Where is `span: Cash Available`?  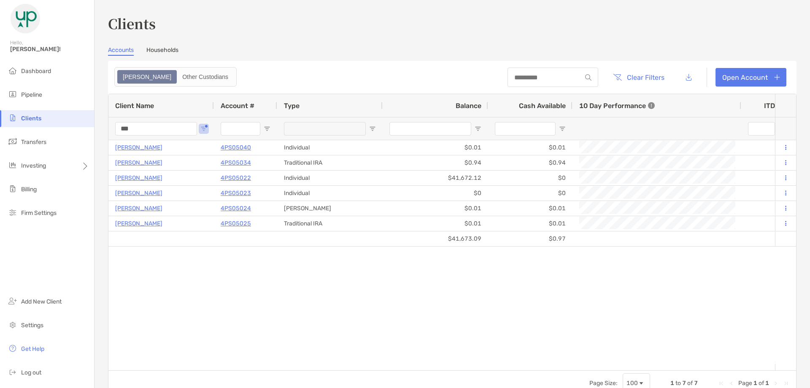 span: Cash Available is located at coordinates (542, 105).